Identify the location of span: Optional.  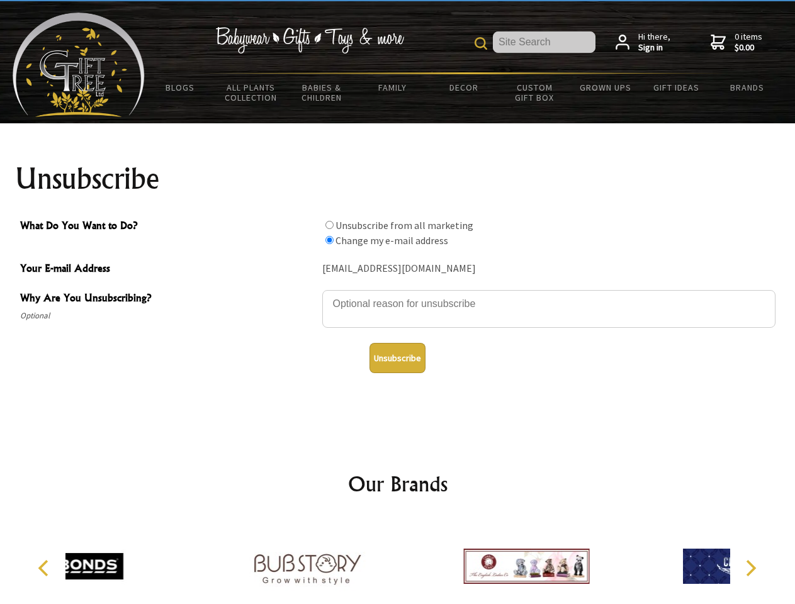
(168, 316).